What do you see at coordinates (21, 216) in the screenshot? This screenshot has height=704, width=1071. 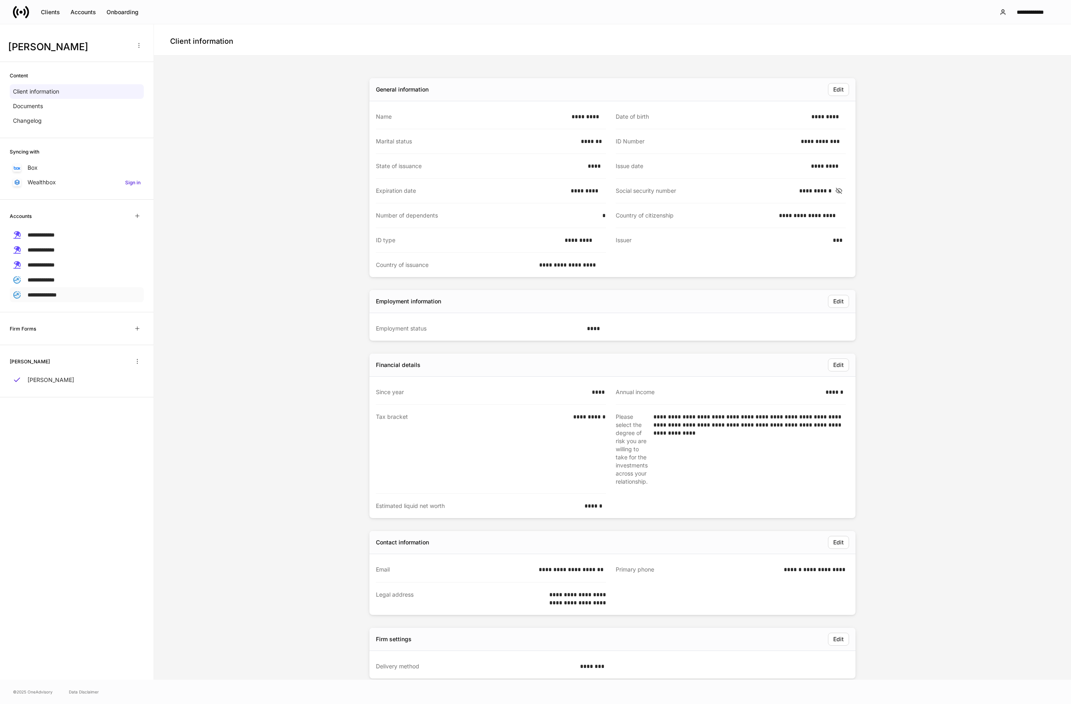 I see `h6: Accounts` at bounding box center [21, 216].